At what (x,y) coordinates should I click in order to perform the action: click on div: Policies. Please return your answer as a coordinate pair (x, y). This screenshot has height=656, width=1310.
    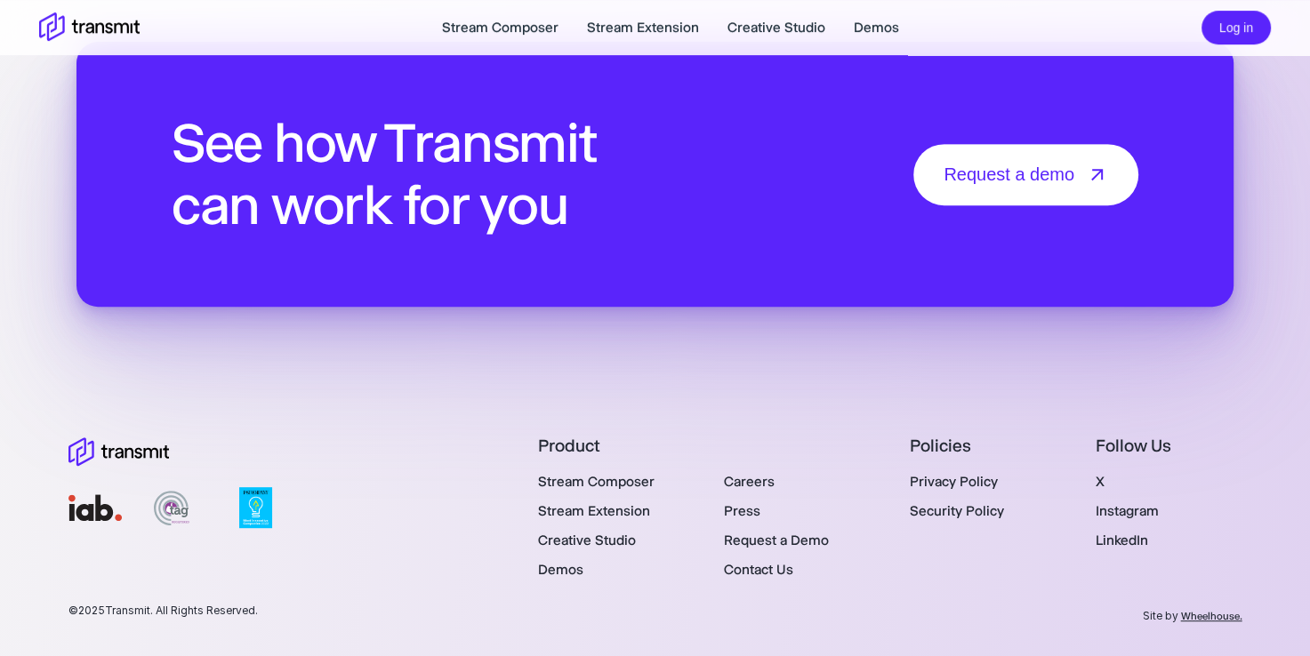
    Looking at the image, I should click on (983, 450).